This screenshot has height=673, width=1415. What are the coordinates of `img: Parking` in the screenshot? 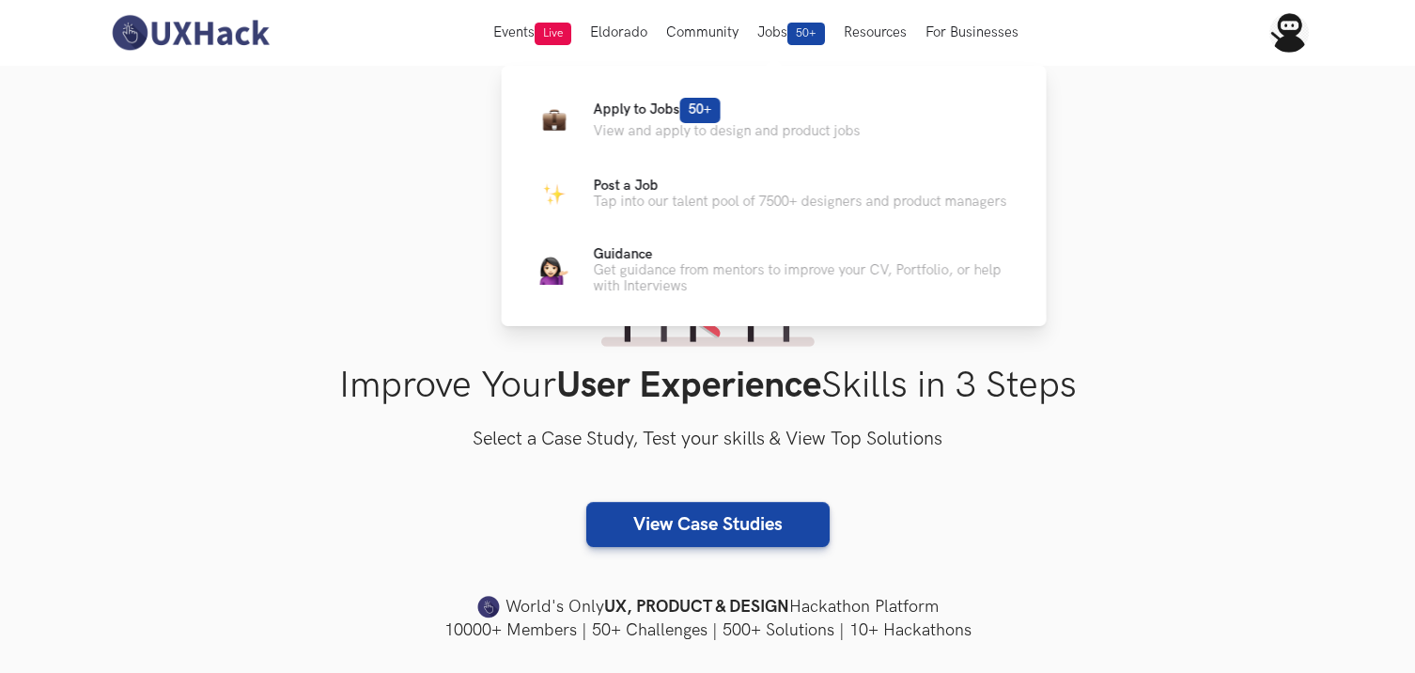 It's located at (554, 194).